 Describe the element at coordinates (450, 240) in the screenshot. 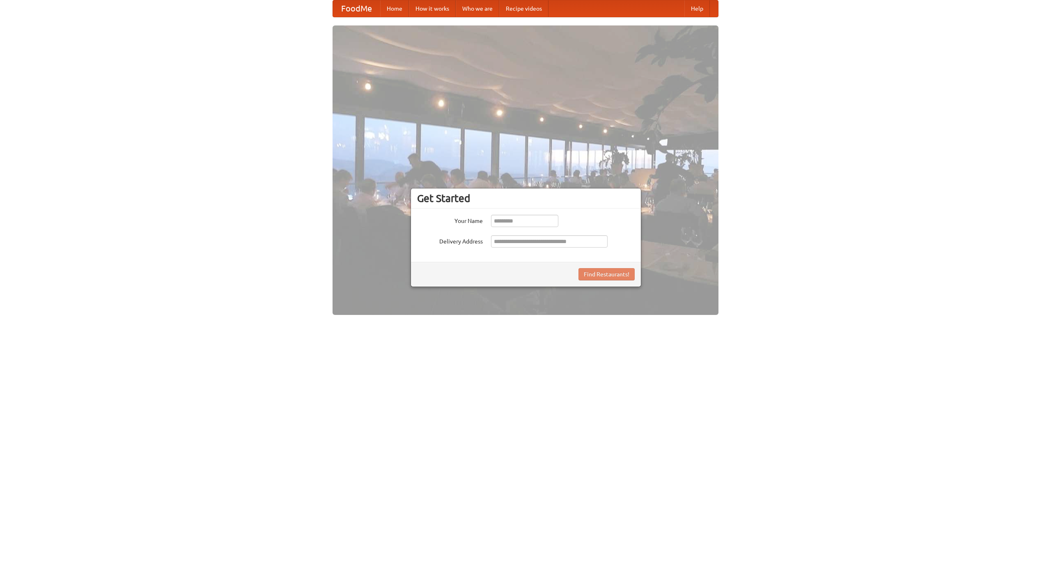

I see `label: Delivery Address` at that location.